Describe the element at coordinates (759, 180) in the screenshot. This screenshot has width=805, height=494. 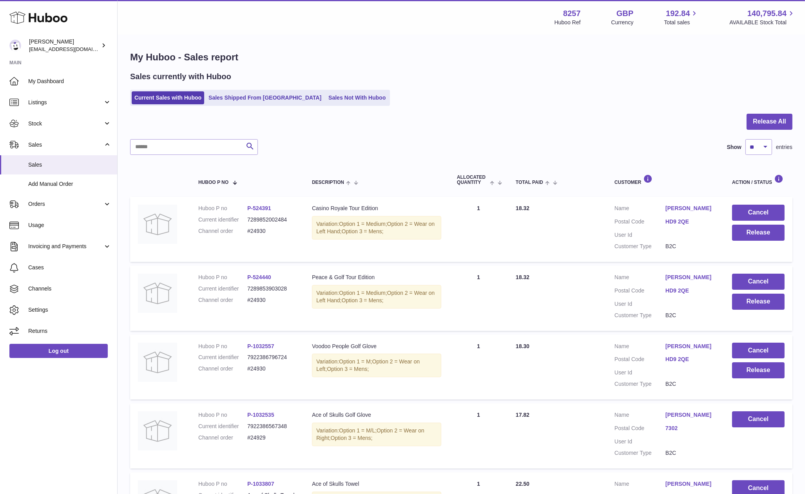
I see `div: Action / Status` at that location.